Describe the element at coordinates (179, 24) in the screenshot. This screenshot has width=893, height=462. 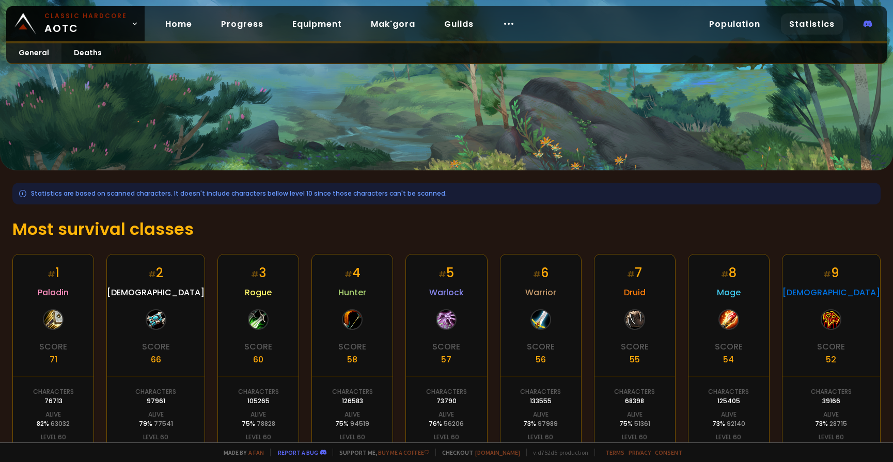
I see `a: Home` at that location.